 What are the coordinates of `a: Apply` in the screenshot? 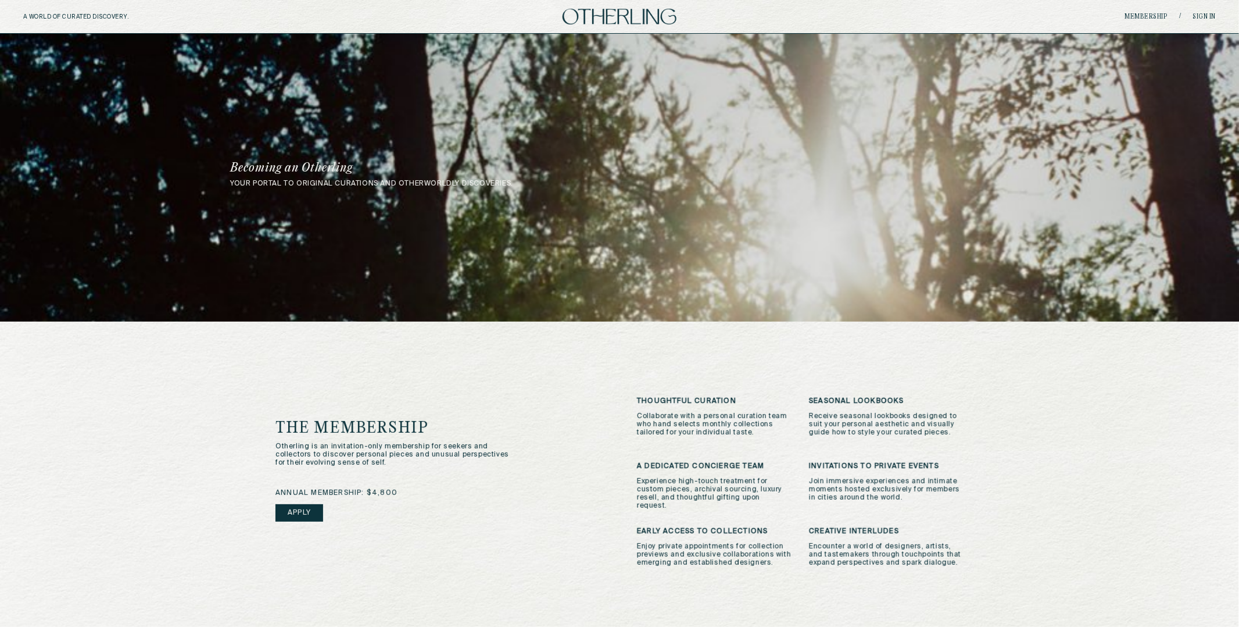 It's located at (299, 513).